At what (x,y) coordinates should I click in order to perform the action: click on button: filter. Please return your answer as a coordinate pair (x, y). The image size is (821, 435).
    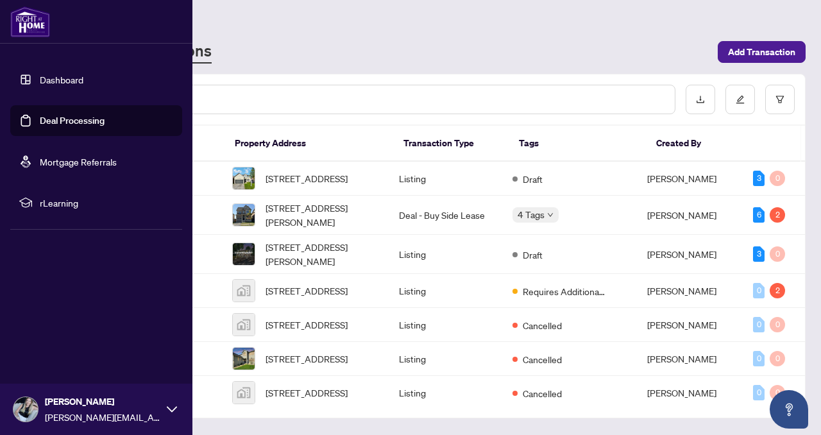
    Looking at the image, I should click on (780, 99).